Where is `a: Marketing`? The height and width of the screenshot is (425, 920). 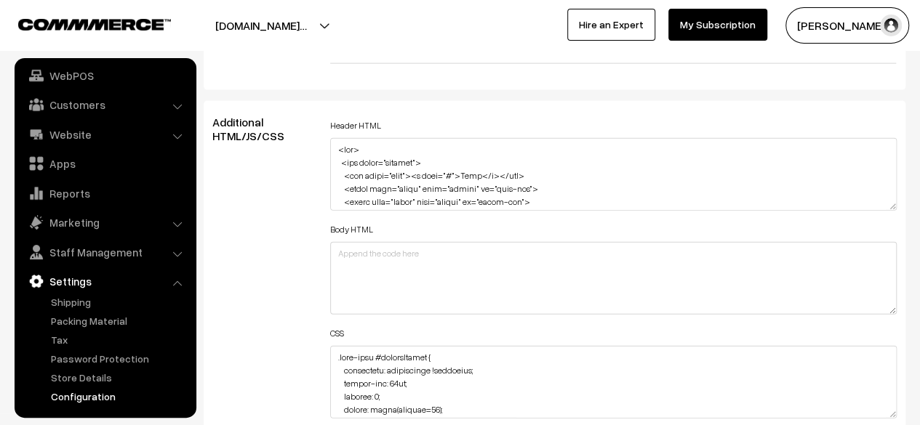 a: Marketing is located at coordinates (105, 223).